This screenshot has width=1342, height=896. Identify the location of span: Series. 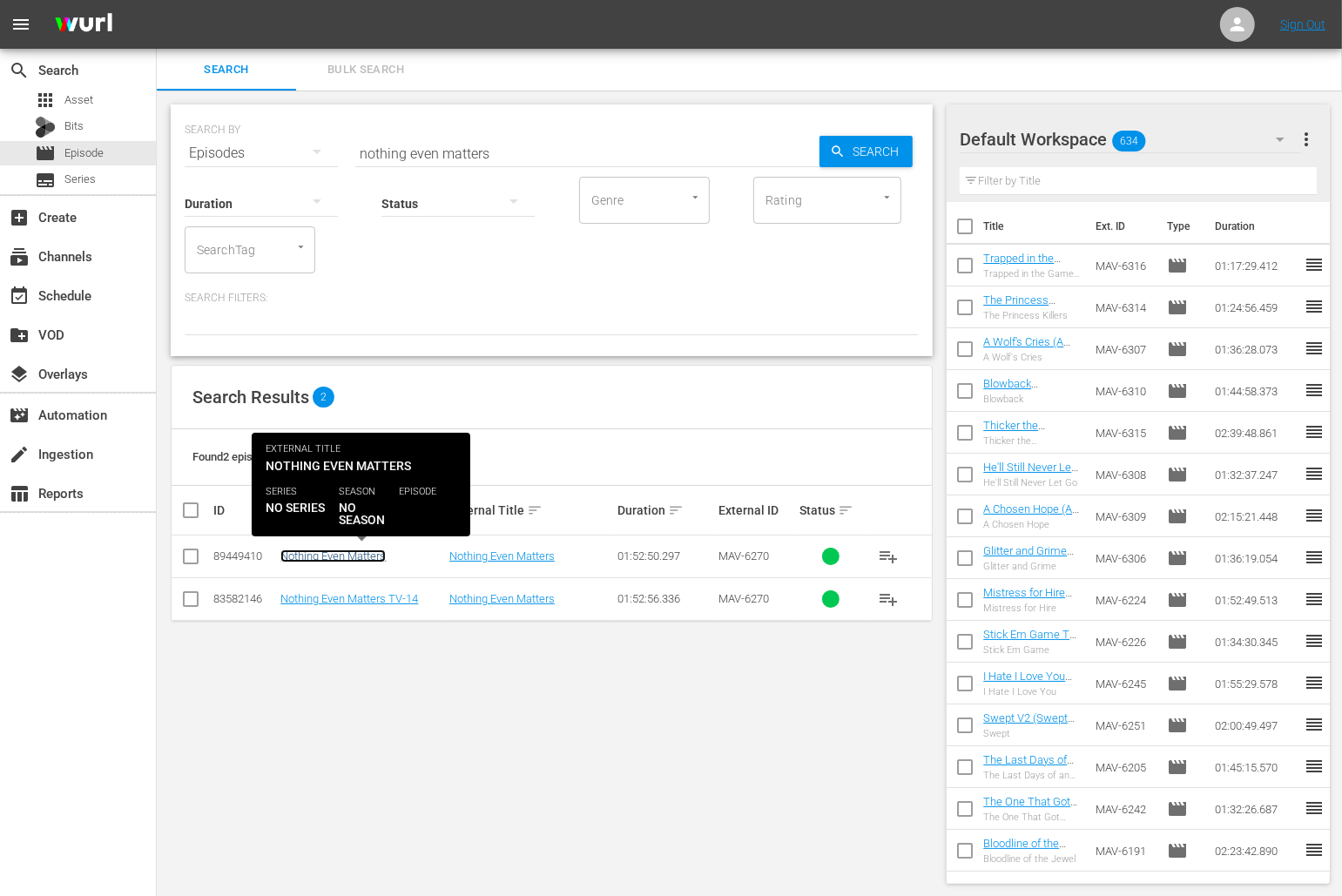
(45, 180).